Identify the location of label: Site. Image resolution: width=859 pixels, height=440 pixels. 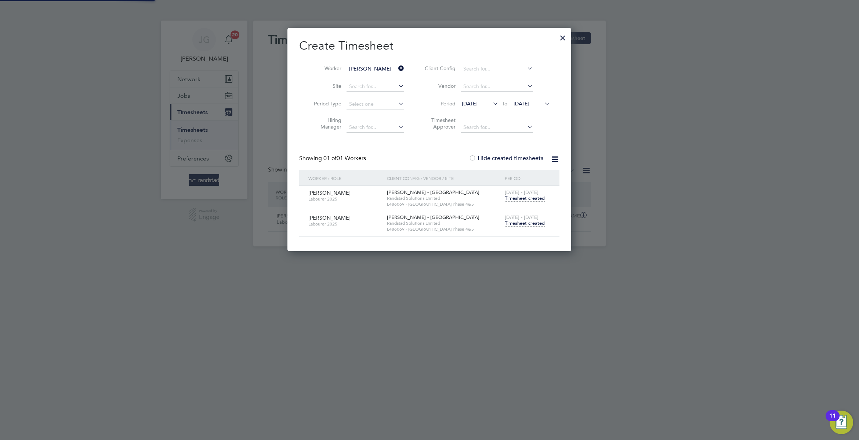
(325, 86).